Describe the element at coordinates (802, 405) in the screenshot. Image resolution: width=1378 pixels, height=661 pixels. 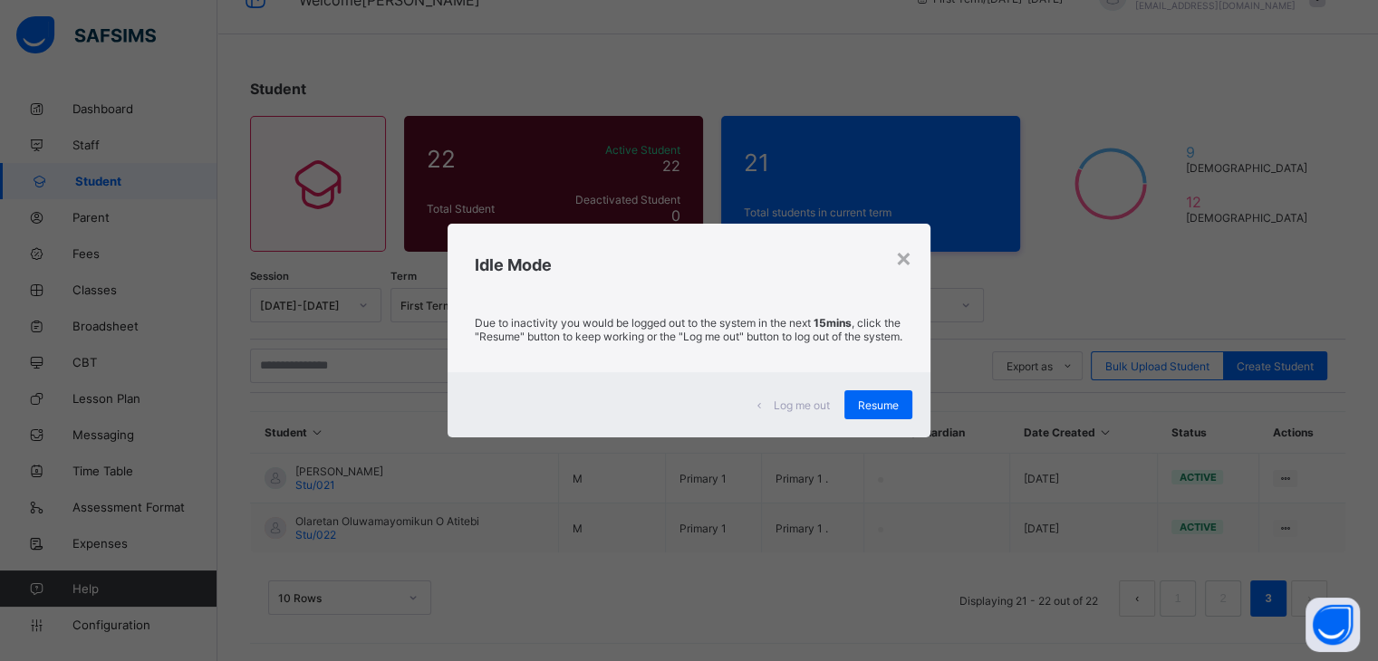
I see `span: Log me out` at that location.